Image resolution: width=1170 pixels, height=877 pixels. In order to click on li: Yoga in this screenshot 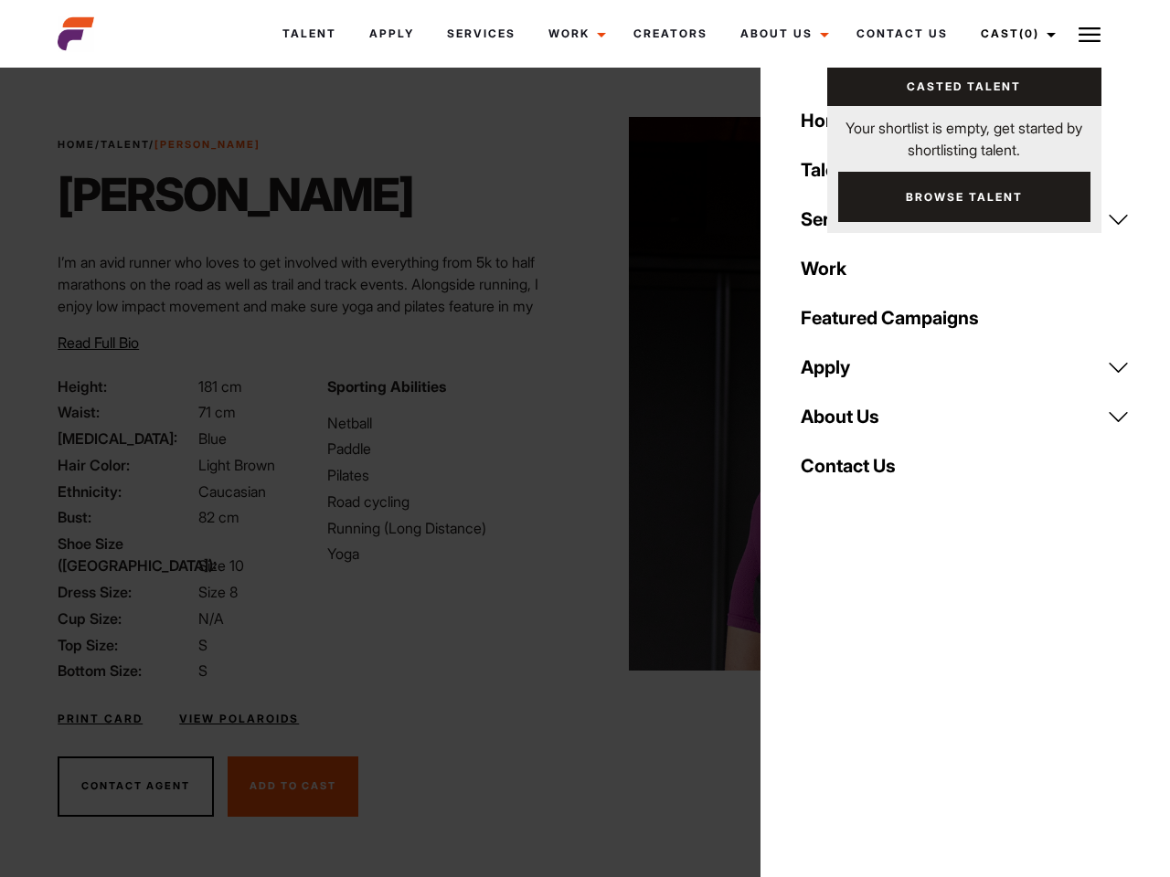, I will do `click(451, 554)`.